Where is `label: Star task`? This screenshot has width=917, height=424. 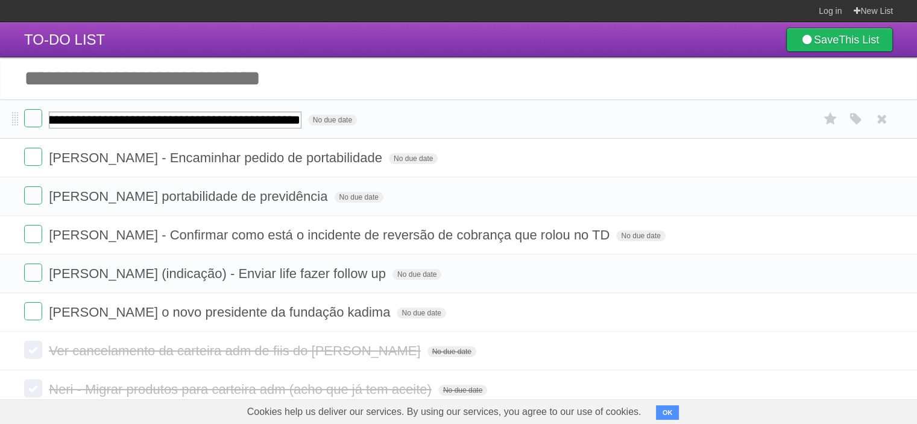
label: Star task is located at coordinates (830, 119).